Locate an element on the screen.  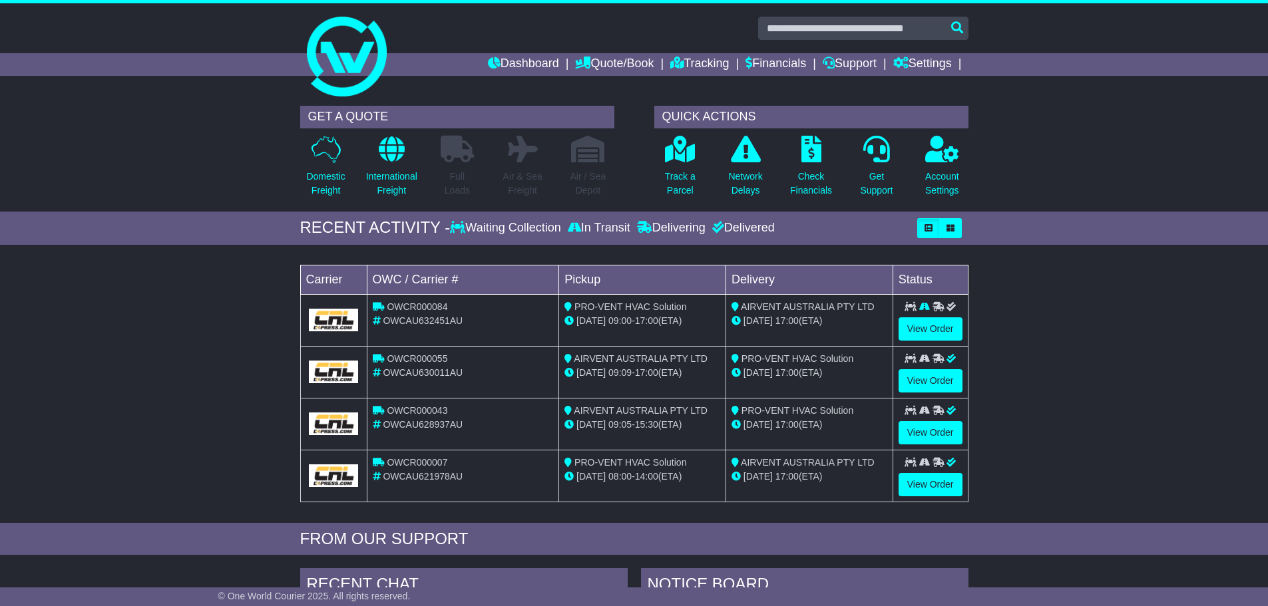
span: 09:09 is located at coordinates (620, 373).